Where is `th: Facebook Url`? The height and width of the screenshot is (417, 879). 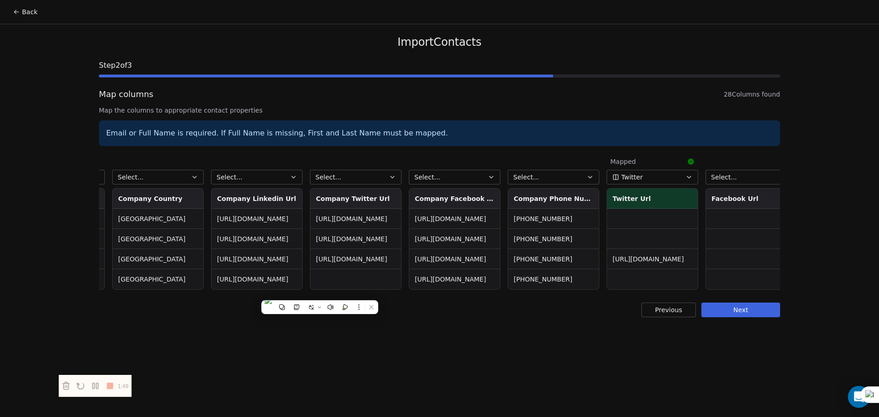 th: Facebook Url is located at coordinates (752, 199).